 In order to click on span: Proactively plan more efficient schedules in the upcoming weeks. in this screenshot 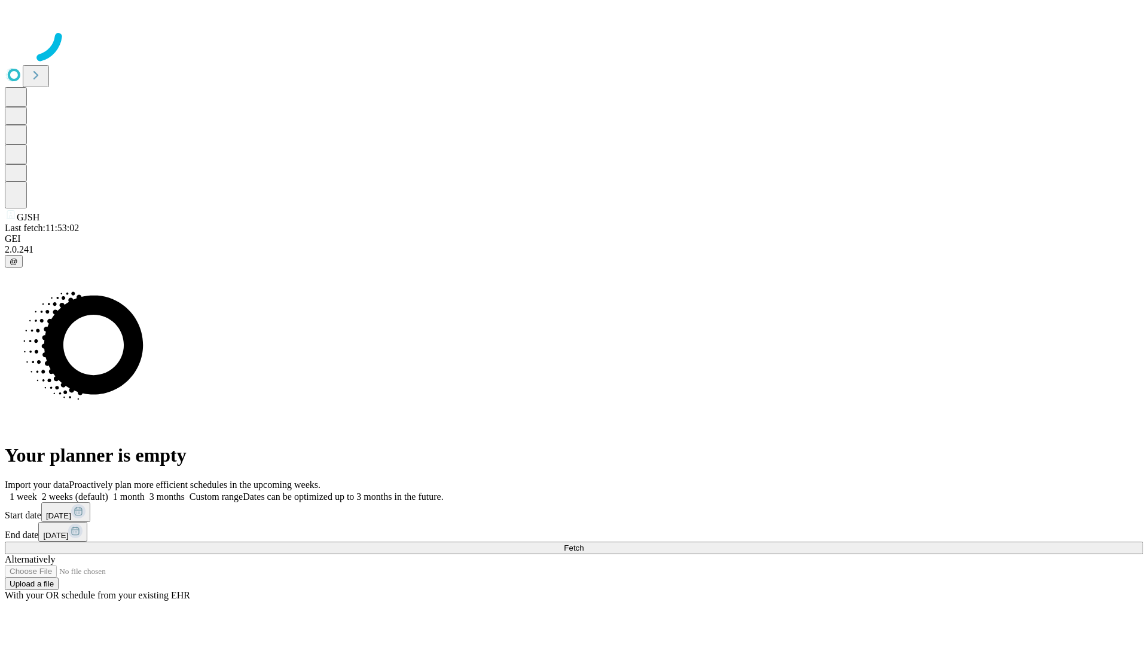, I will do `click(195, 485)`.